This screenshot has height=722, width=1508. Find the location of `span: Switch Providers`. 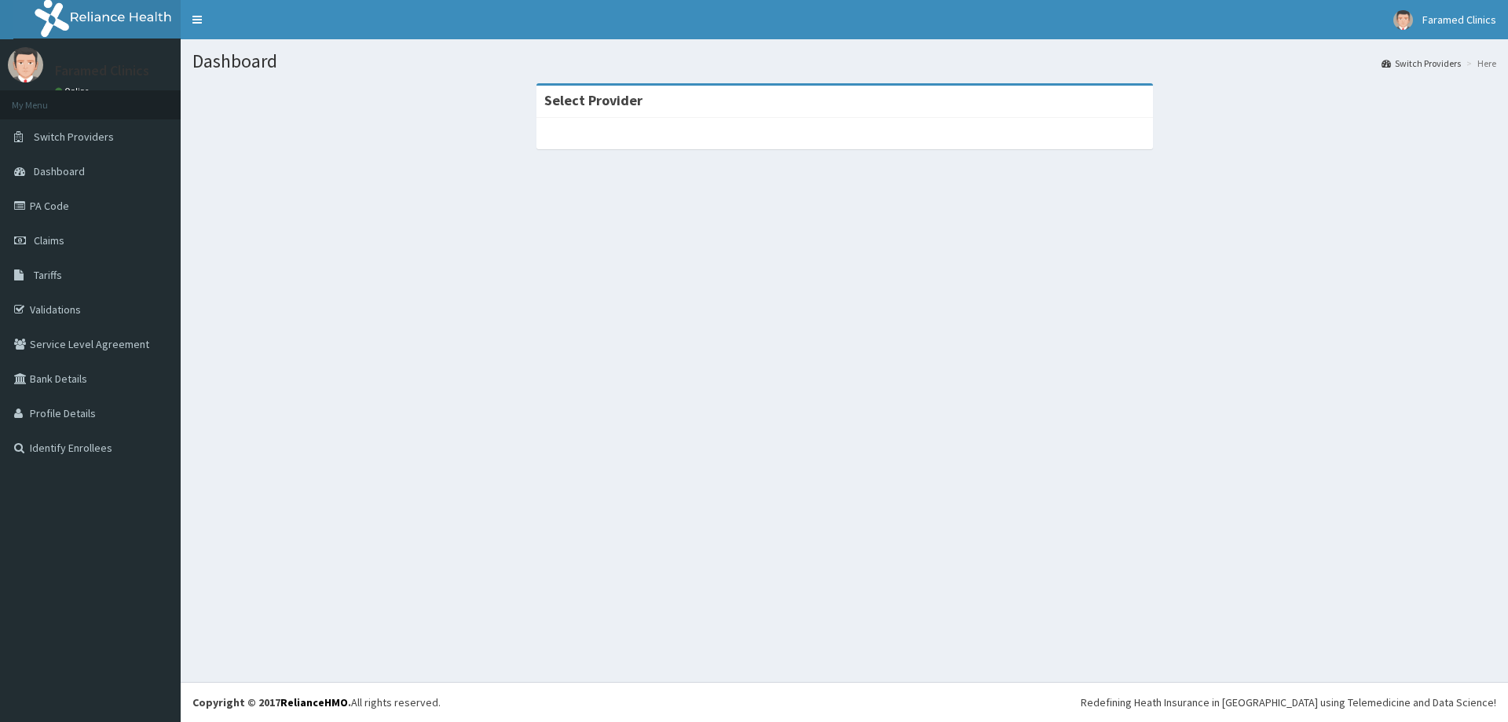

span: Switch Providers is located at coordinates (74, 137).